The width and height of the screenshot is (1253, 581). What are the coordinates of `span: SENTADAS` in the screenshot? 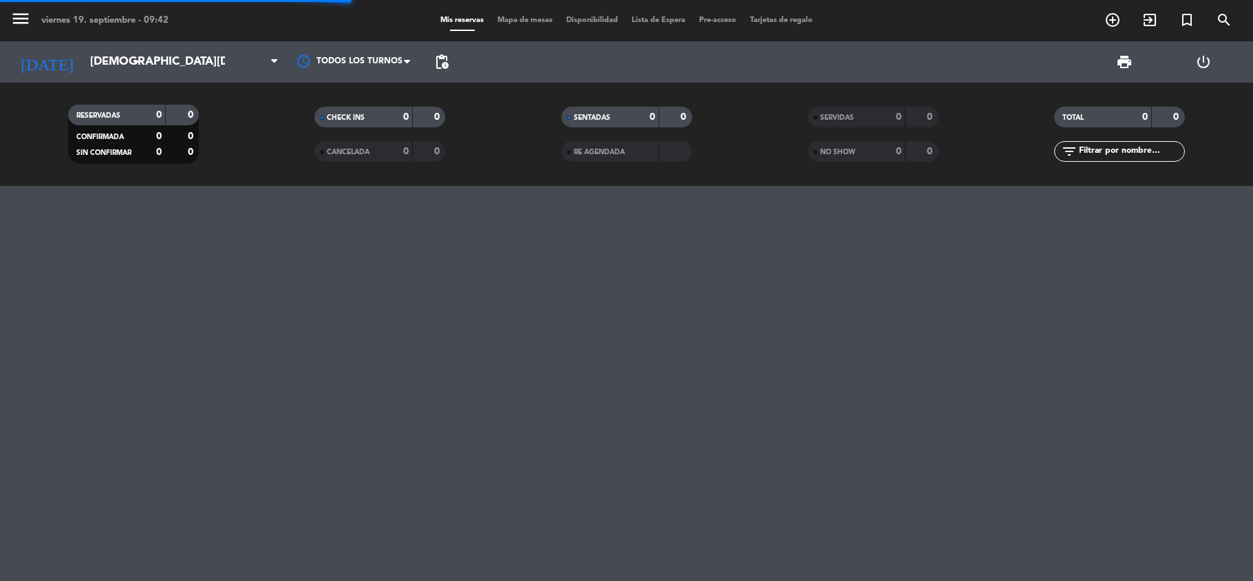 It's located at (592, 118).